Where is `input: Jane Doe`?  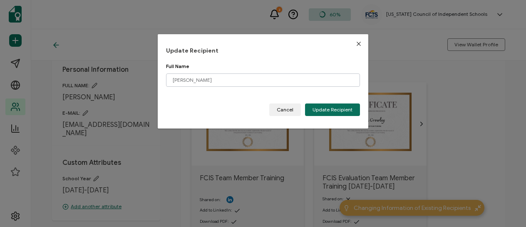
input: Jane Doe is located at coordinates (263, 80).